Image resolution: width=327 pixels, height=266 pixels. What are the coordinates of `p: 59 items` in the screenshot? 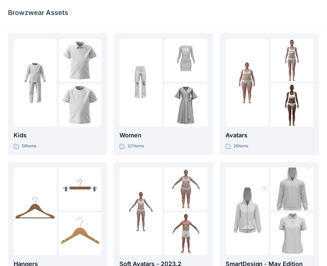 It's located at (29, 146).